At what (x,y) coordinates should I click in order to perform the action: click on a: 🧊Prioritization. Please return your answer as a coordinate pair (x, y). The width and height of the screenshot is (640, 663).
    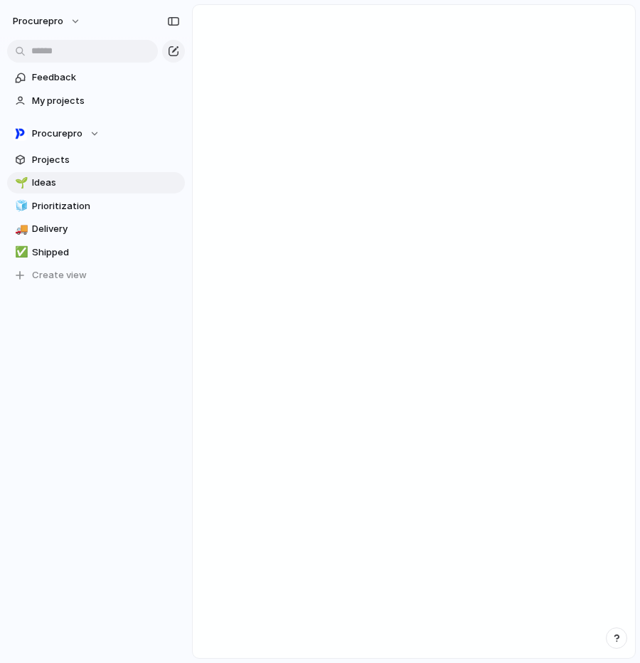
    Looking at the image, I should click on (96, 206).